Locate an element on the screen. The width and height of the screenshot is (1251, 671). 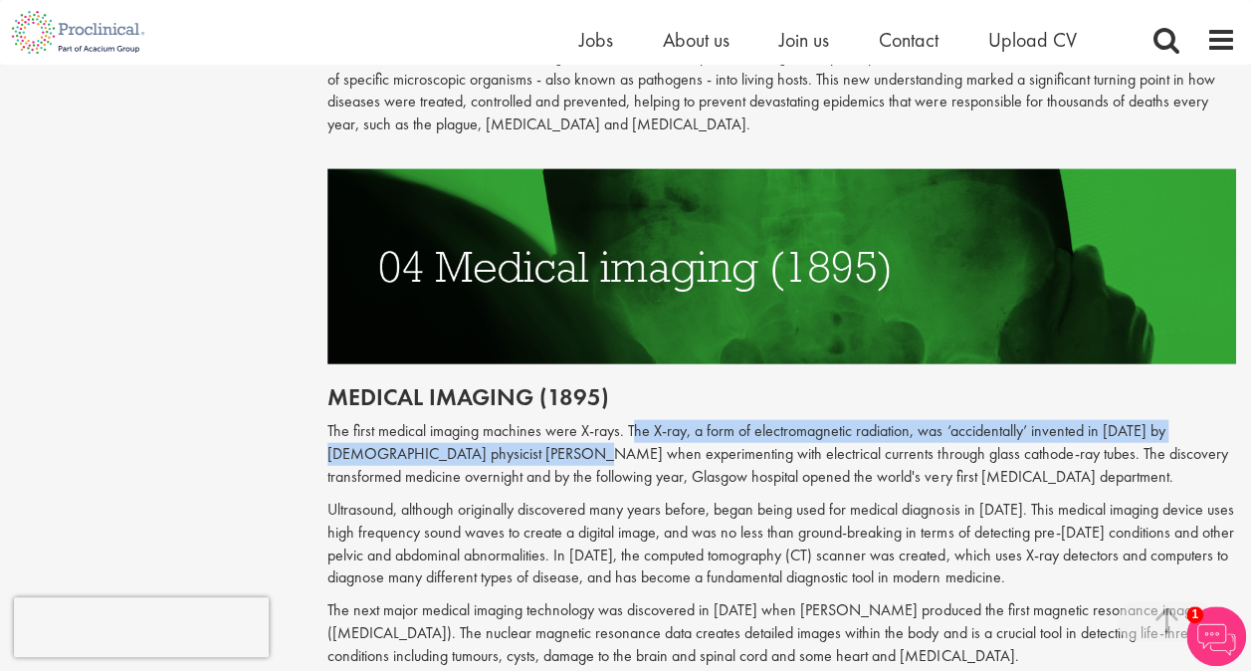
h2: Medical imaging (1895) is located at coordinates (781, 397).